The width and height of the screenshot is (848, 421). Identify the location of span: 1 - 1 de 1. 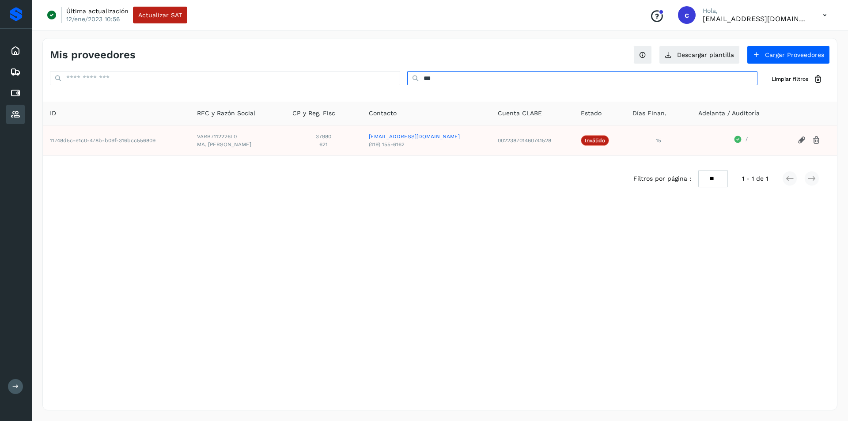
(754, 178).